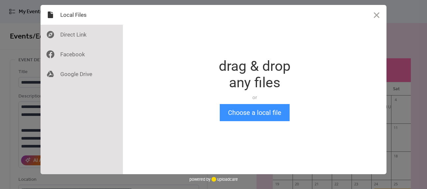 The width and height of the screenshot is (427, 189). What do you see at coordinates (254, 74) in the screenshot?
I see `div: drag & drop any files` at bounding box center [254, 74].